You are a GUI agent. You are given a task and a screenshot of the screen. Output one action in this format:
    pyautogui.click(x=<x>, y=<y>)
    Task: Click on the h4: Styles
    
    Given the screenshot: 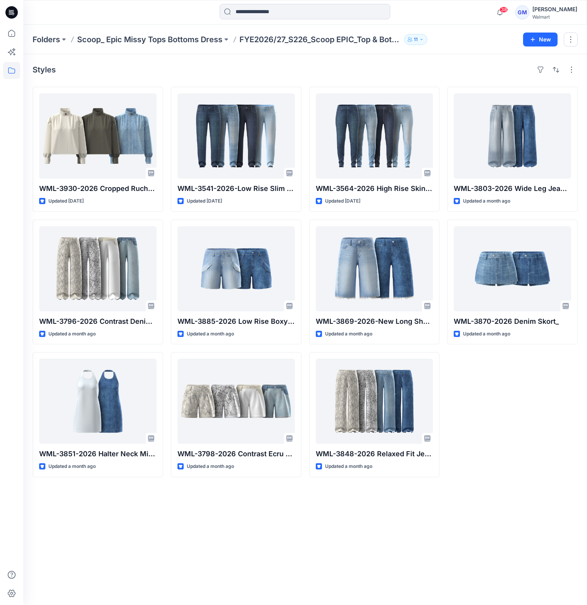 What is the action you would take?
    pyautogui.click(x=44, y=70)
    